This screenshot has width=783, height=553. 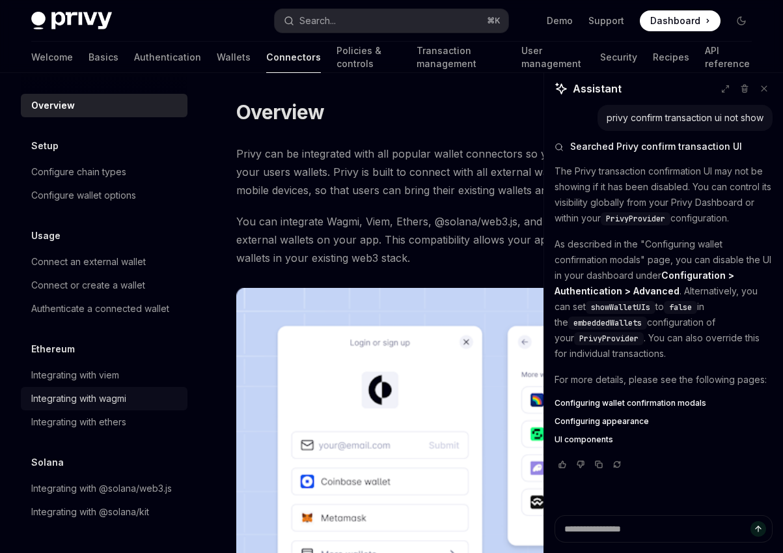 I want to click on div: Integrating with wagmi, so click(x=79, y=398).